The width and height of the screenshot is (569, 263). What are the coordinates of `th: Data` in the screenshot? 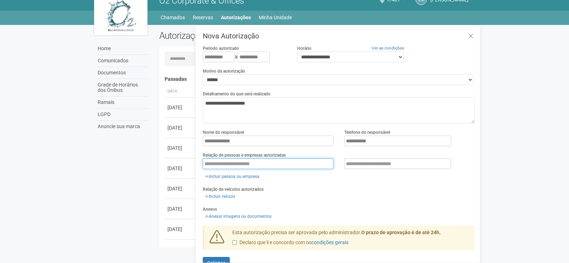 It's located at (181, 92).